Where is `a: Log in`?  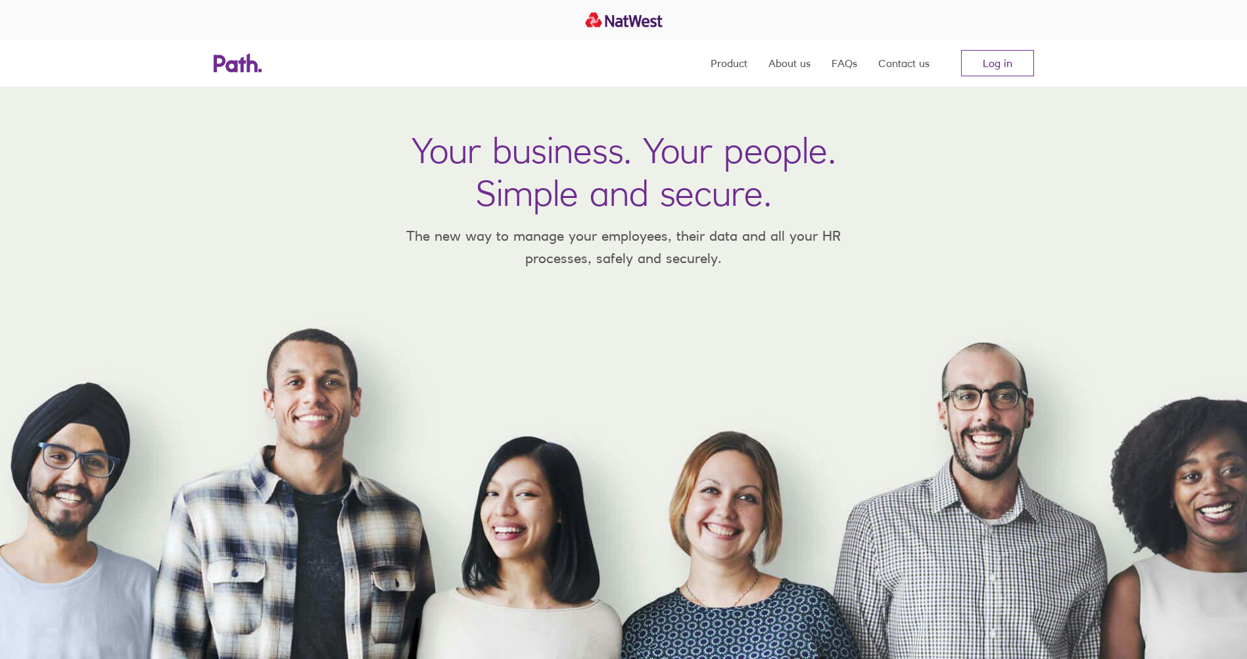
a: Log in is located at coordinates (997, 63).